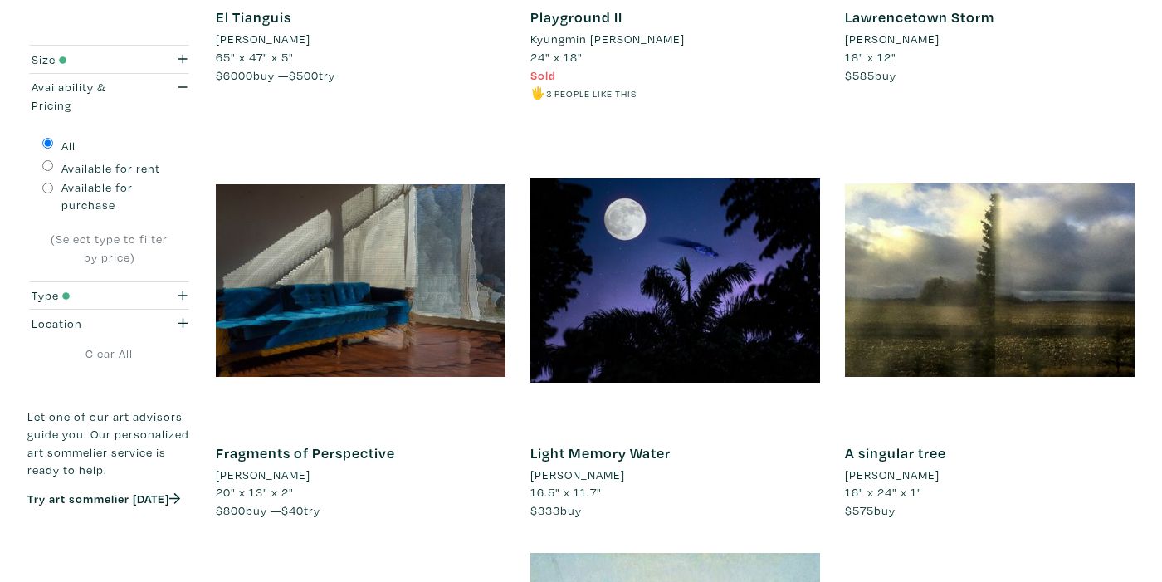 The image size is (1162, 582). What do you see at coordinates (304, 75) in the screenshot?
I see `span: $500` at bounding box center [304, 75].